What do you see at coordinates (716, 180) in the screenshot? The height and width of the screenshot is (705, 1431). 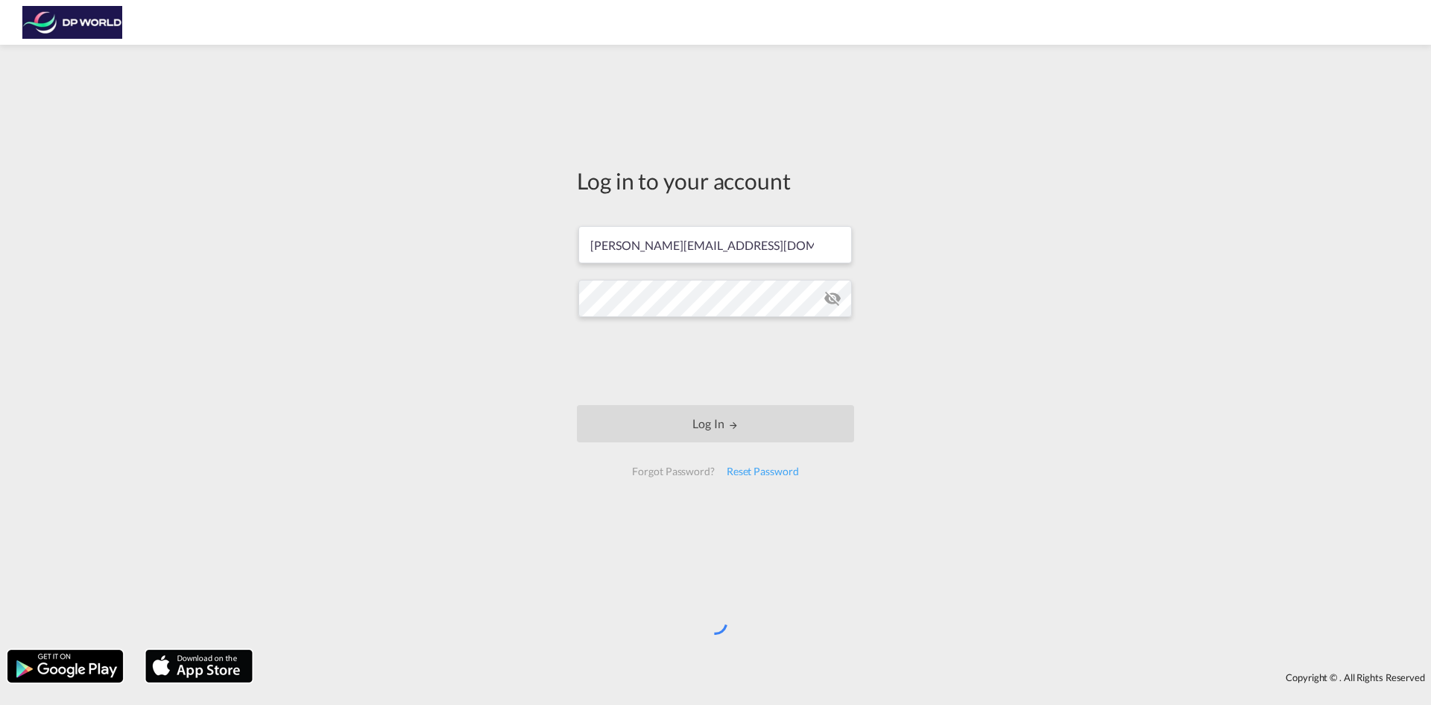 I see `div: Log in to your account` at bounding box center [716, 180].